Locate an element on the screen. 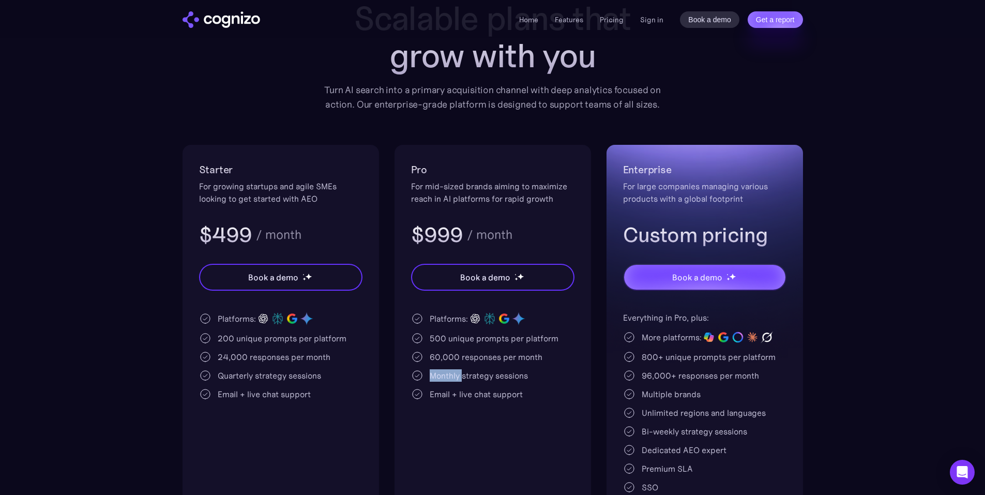 The width and height of the screenshot is (985, 495). div: Everything in Pro, plus: is located at coordinates (705, 318).